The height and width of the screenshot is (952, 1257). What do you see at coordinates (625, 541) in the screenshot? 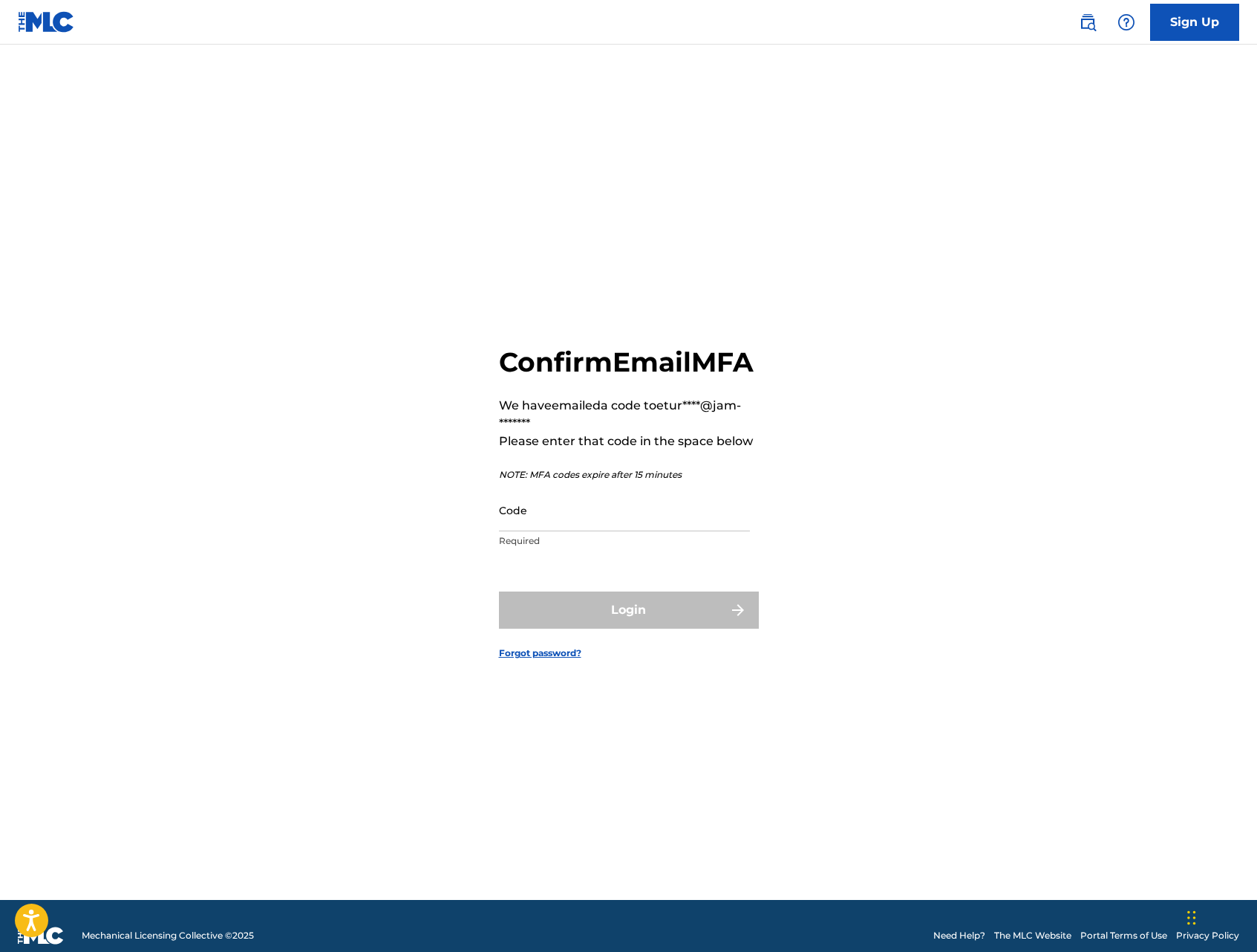
I see `p: Required` at bounding box center [625, 541].